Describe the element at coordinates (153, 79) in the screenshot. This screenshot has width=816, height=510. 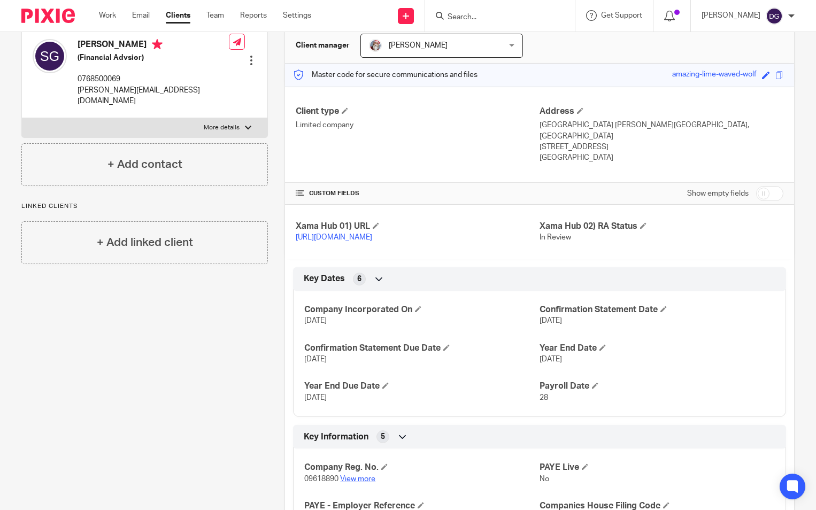
I see `p: 0768500069` at that location.